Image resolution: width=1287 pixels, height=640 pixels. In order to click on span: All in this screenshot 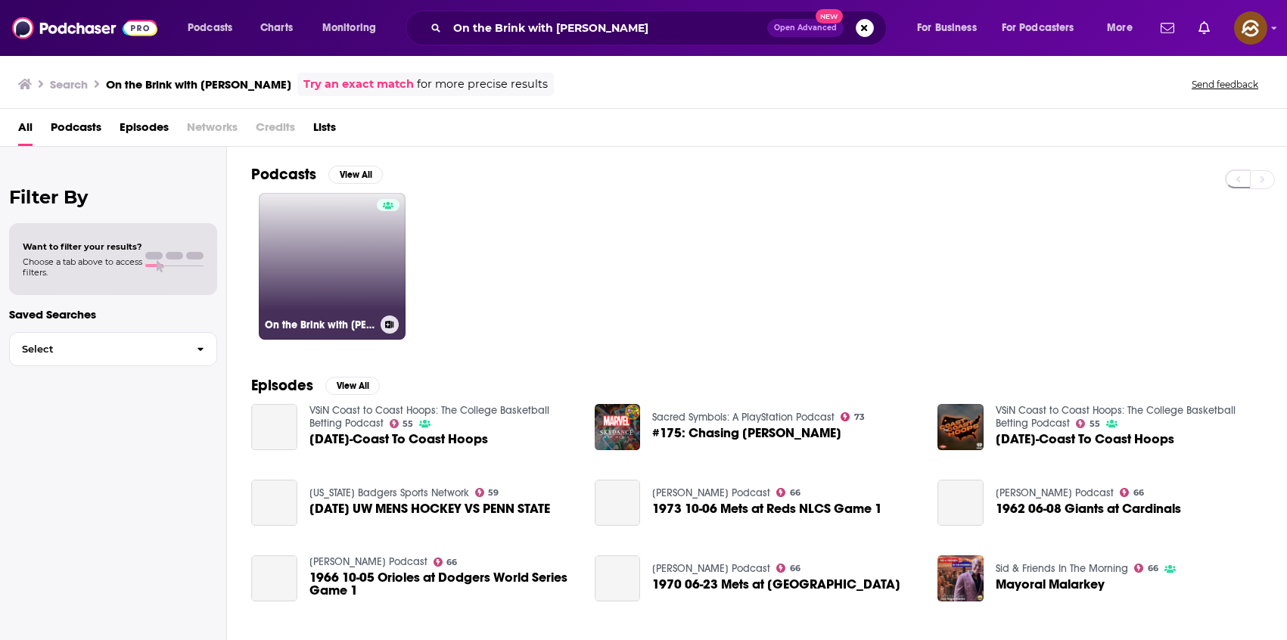, I will do `click(25, 130)`.